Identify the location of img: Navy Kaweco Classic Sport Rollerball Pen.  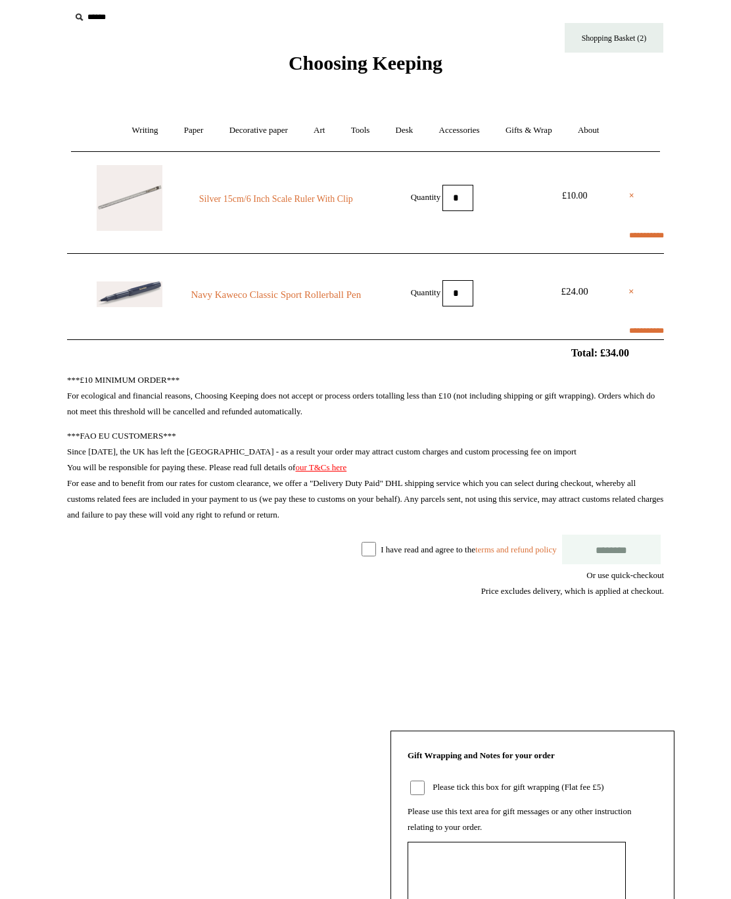
(130, 294).